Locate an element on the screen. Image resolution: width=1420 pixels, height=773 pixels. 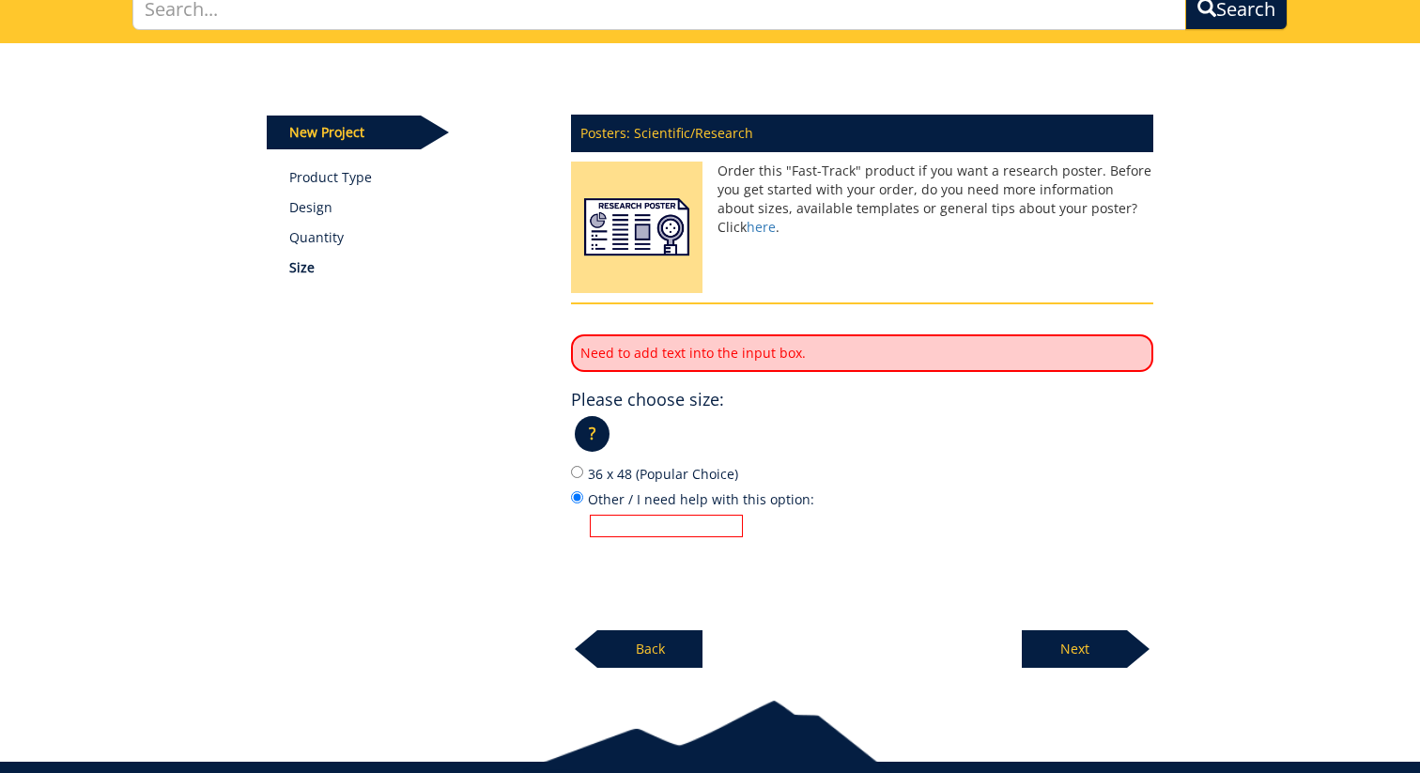
p: Order this "Fast-Track" product if you want a research poster. Before you get started with your o... is located at coordinates (862, 199).